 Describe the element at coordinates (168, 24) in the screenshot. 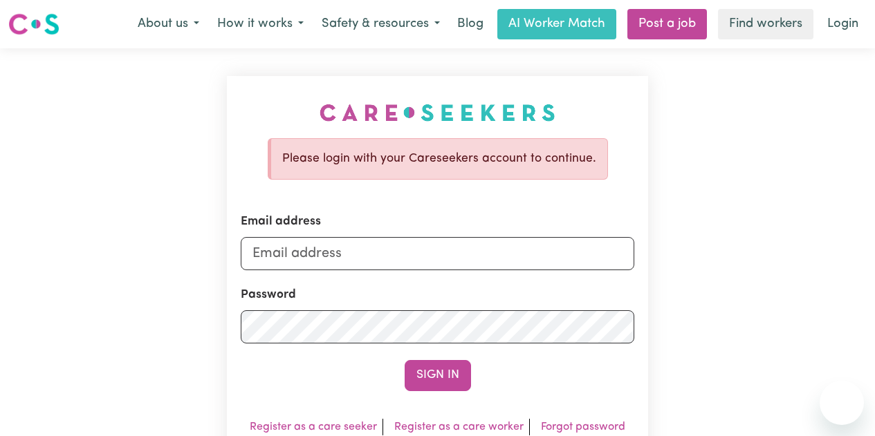

I see `button: About us` at that location.